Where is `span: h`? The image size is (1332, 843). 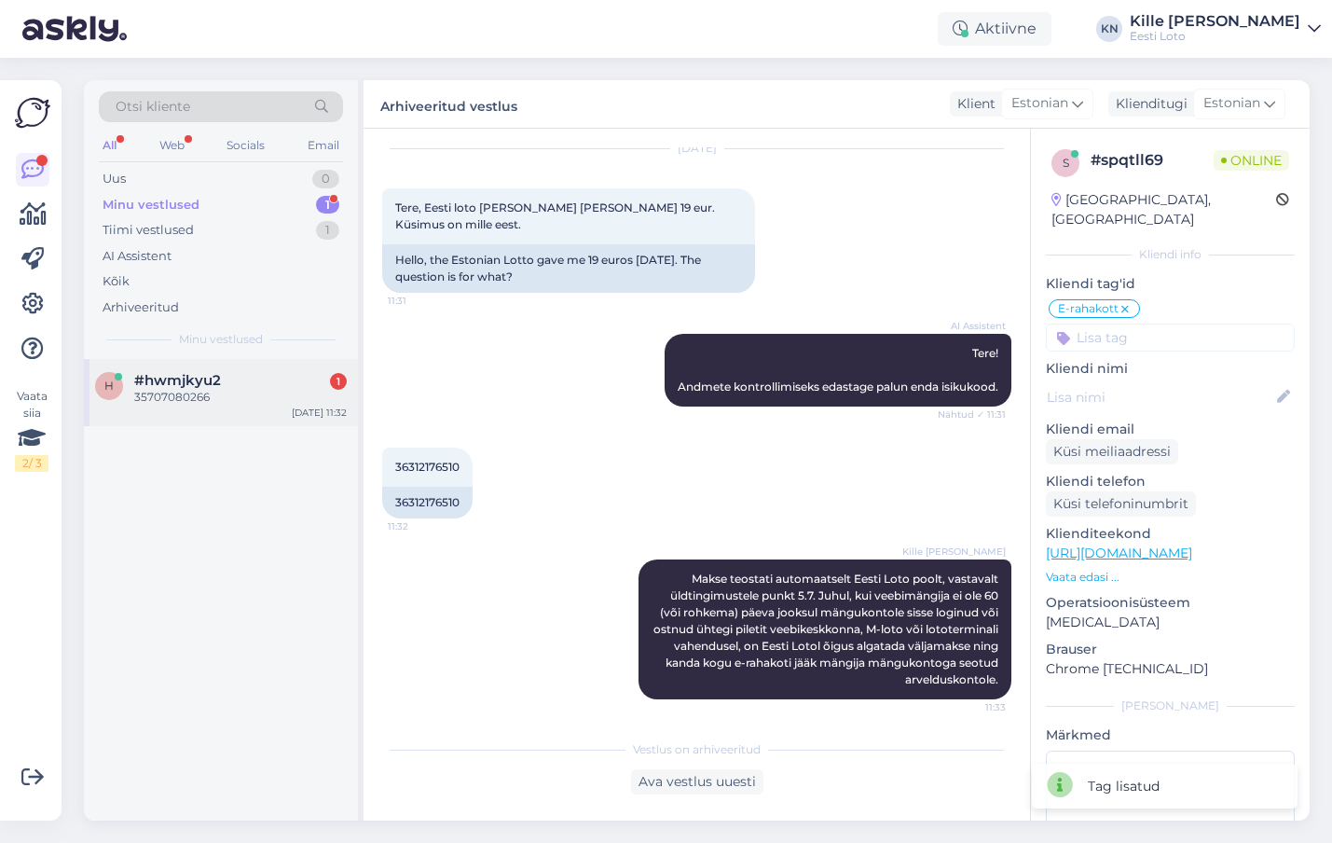 span: h is located at coordinates (109, 385).